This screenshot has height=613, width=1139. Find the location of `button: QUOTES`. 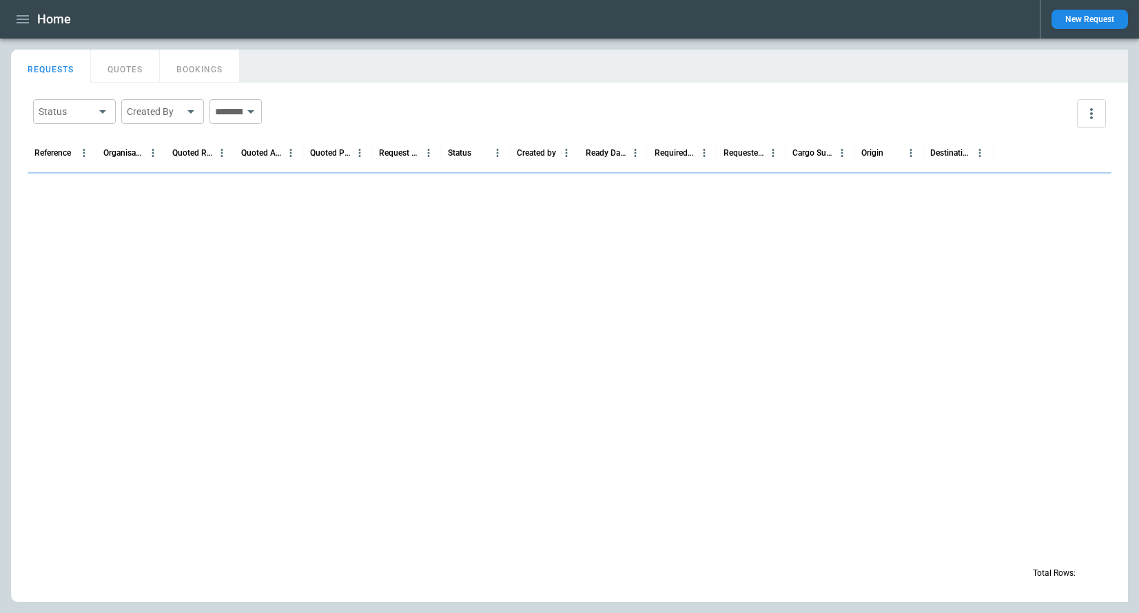

button: QUOTES is located at coordinates (125, 66).